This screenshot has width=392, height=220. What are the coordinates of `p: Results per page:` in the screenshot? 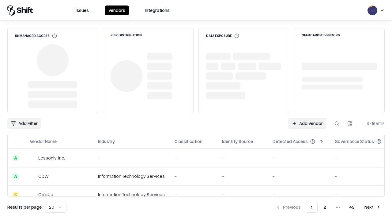 It's located at (25, 207).